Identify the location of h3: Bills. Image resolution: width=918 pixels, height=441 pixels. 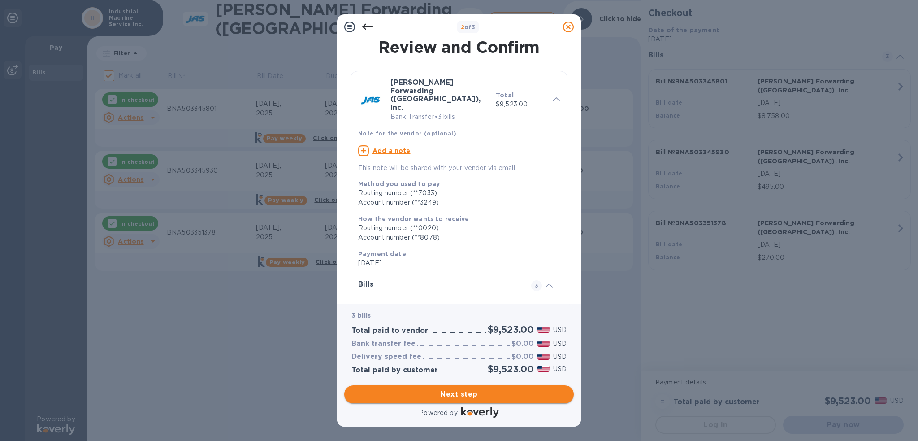
(439, 284).